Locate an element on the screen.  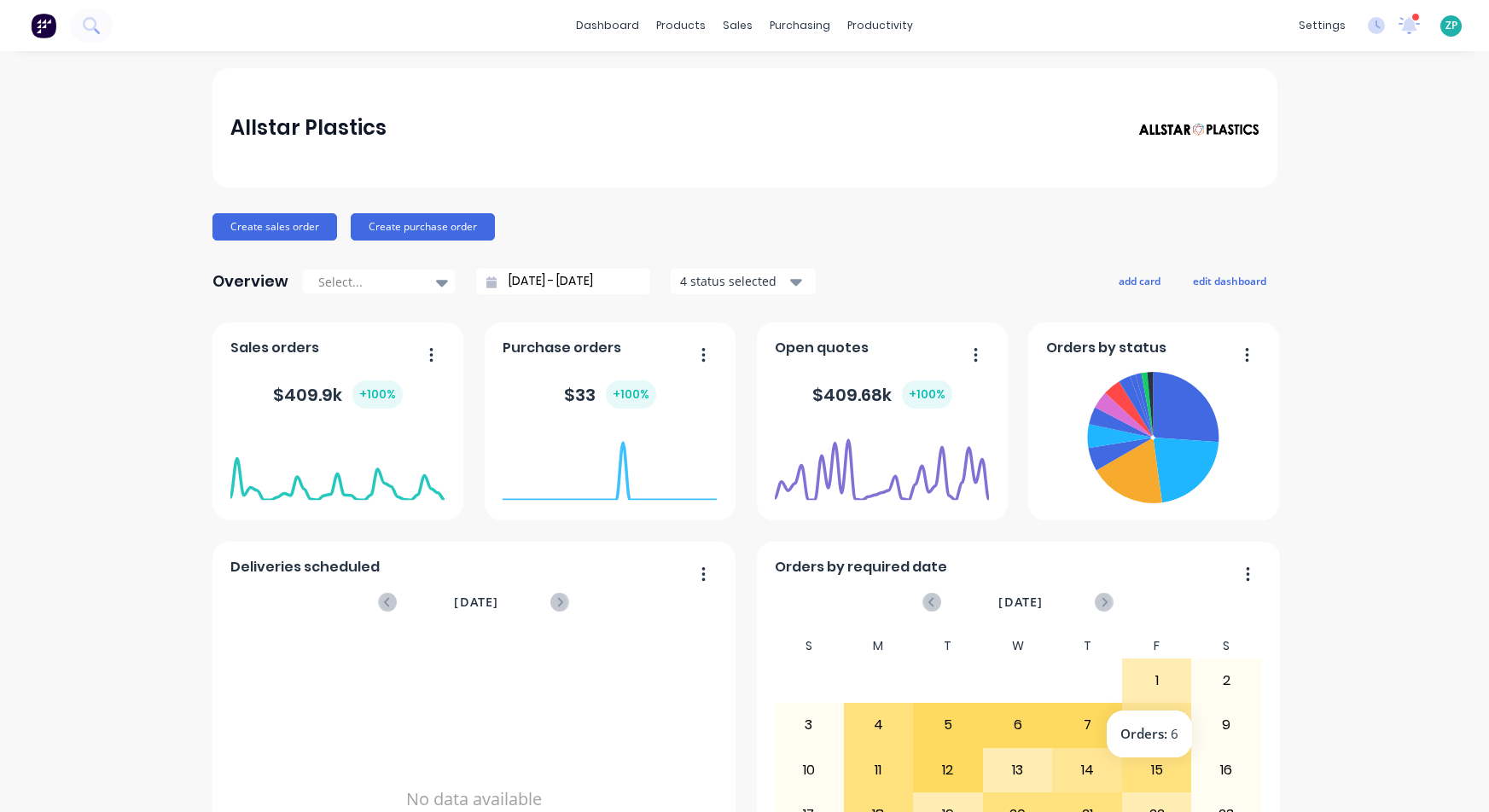
div: products is located at coordinates (681, 26).